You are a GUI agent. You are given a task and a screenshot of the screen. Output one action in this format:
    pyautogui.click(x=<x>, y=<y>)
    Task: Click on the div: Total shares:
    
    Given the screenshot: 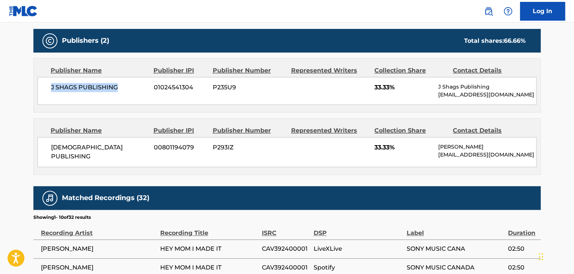 What is the action you would take?
    pyautogui.click(x=495, y=41)
    